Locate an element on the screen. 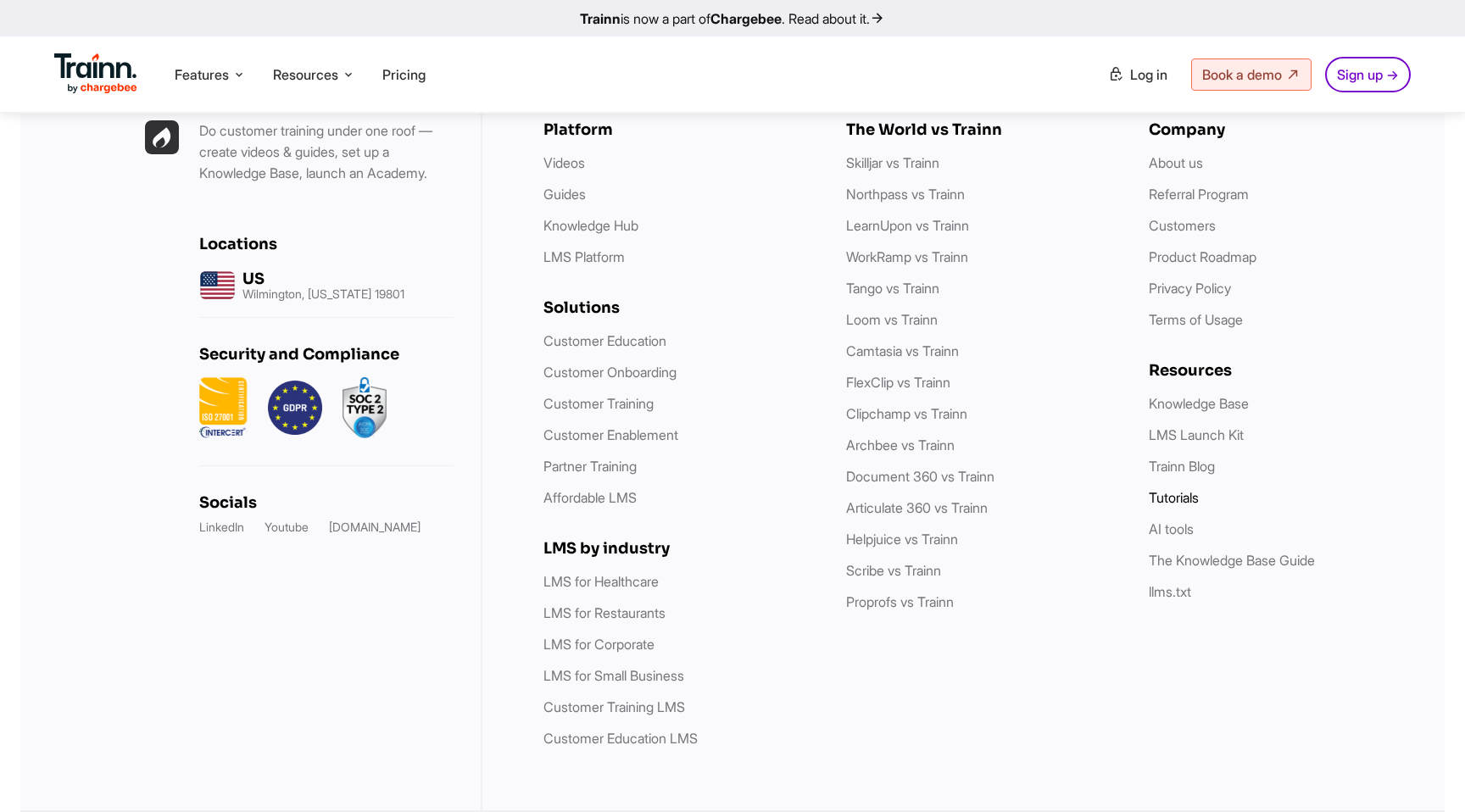 The width and height of the screenshot is (1465, 812). a: AI tools is located at coordinates (1171, 529).